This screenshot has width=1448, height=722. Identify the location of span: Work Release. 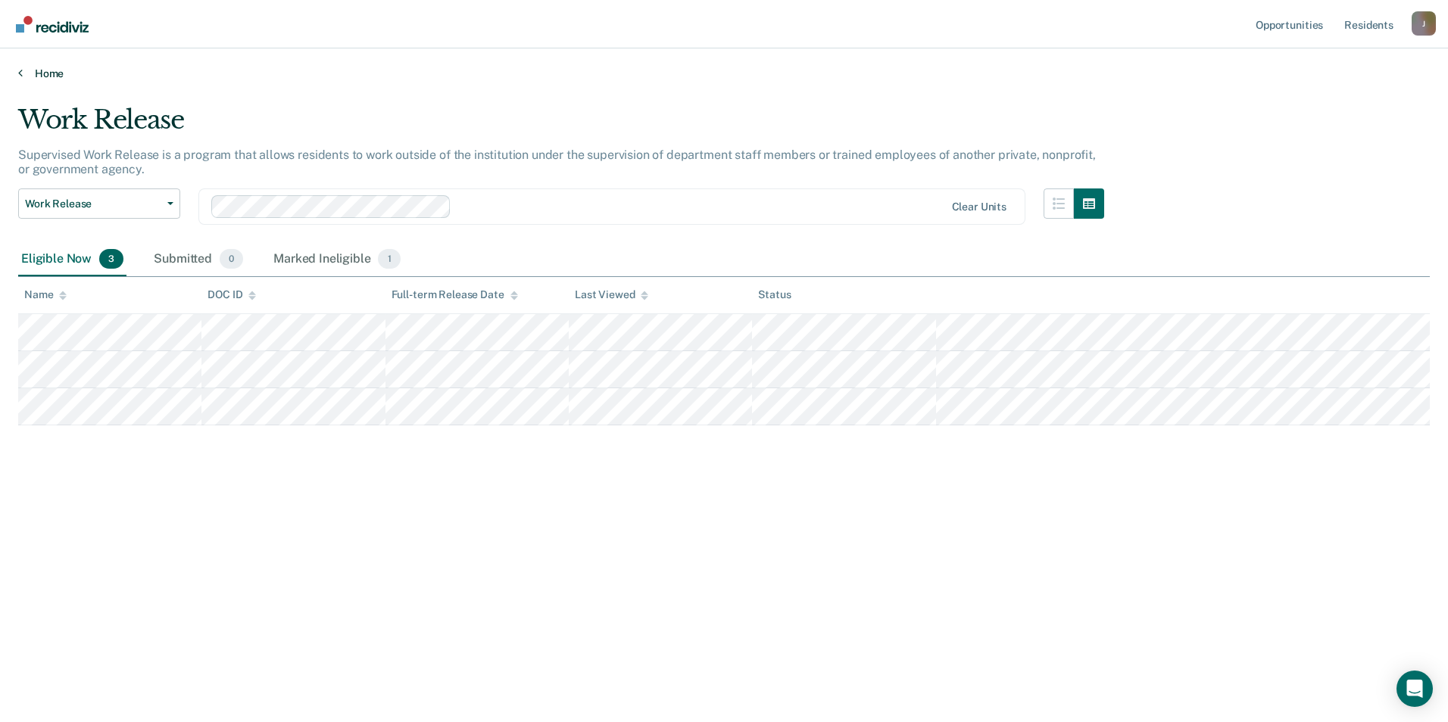
(93, 204).